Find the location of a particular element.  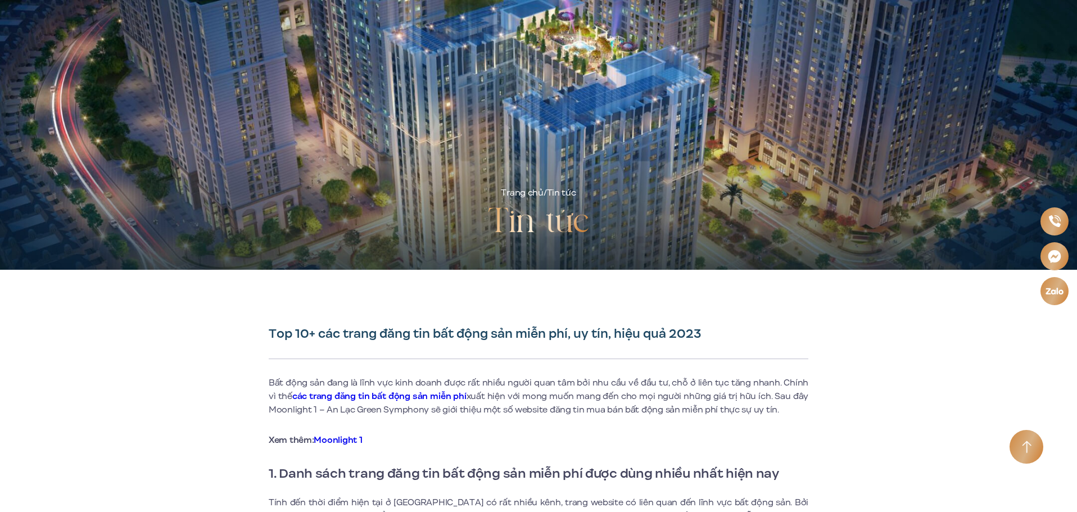

img: Arrow icon is located at coordinates (1027, 447).